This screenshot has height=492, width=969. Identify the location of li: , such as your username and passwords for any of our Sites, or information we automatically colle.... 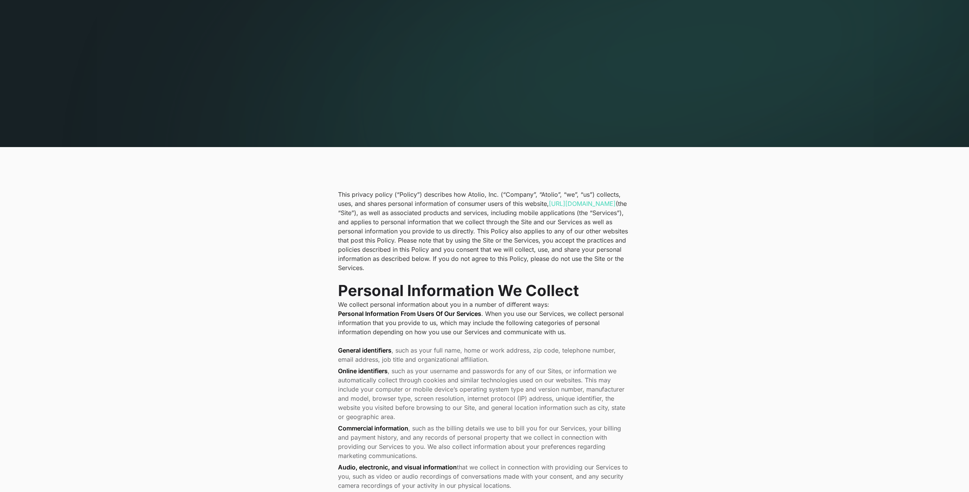
(485, 394).